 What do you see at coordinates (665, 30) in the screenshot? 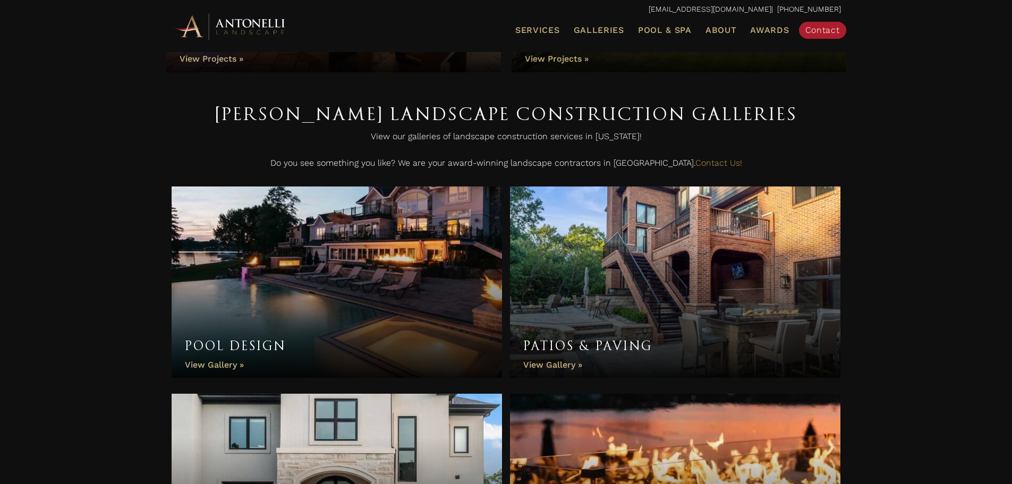
I see `span: Pool & Spa` at bounding box center [665, 30].